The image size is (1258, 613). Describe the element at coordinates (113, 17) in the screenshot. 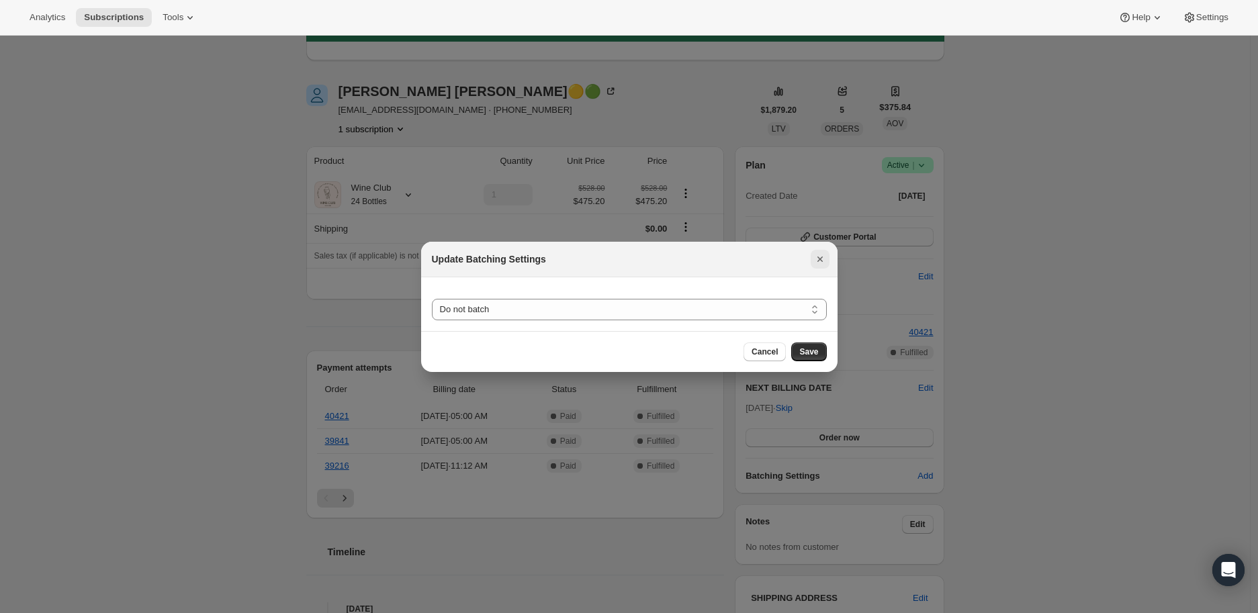

I see `span: Subscriptions` at that location.